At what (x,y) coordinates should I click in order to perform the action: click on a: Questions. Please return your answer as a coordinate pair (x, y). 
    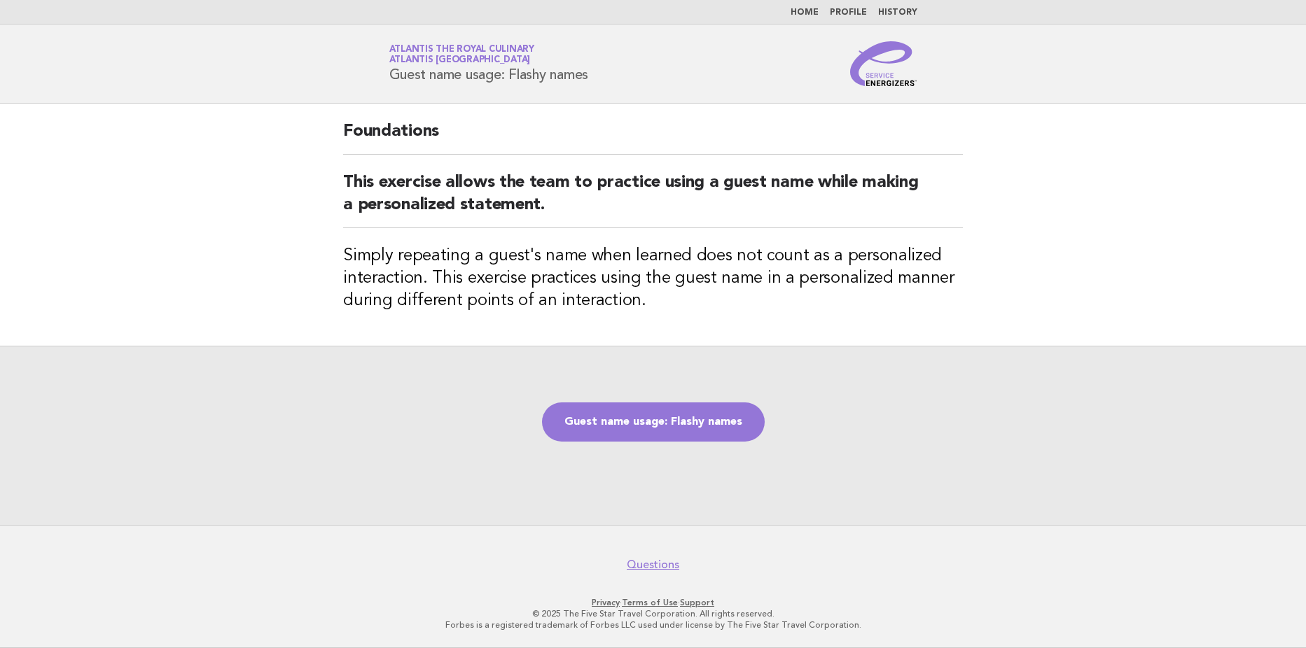
    Looking at the image, I should click on (653, 565).